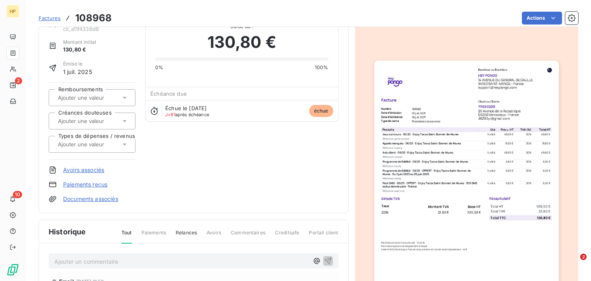 The width and height of the screenshot is (591, 281). I want to click on span: cli_a11f4336d6, so click(99, 29).